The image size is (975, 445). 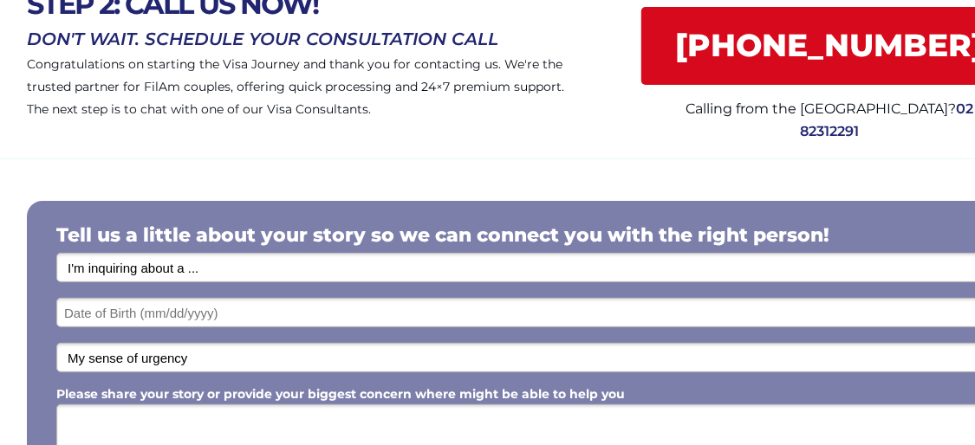 What do you see at coordinates (295, 87) in the screenshot?
I see `span: Congratulations on starting the Visa Journey and thank you for contacting us. We're the trusted p...` at bounding box center [295, 87].